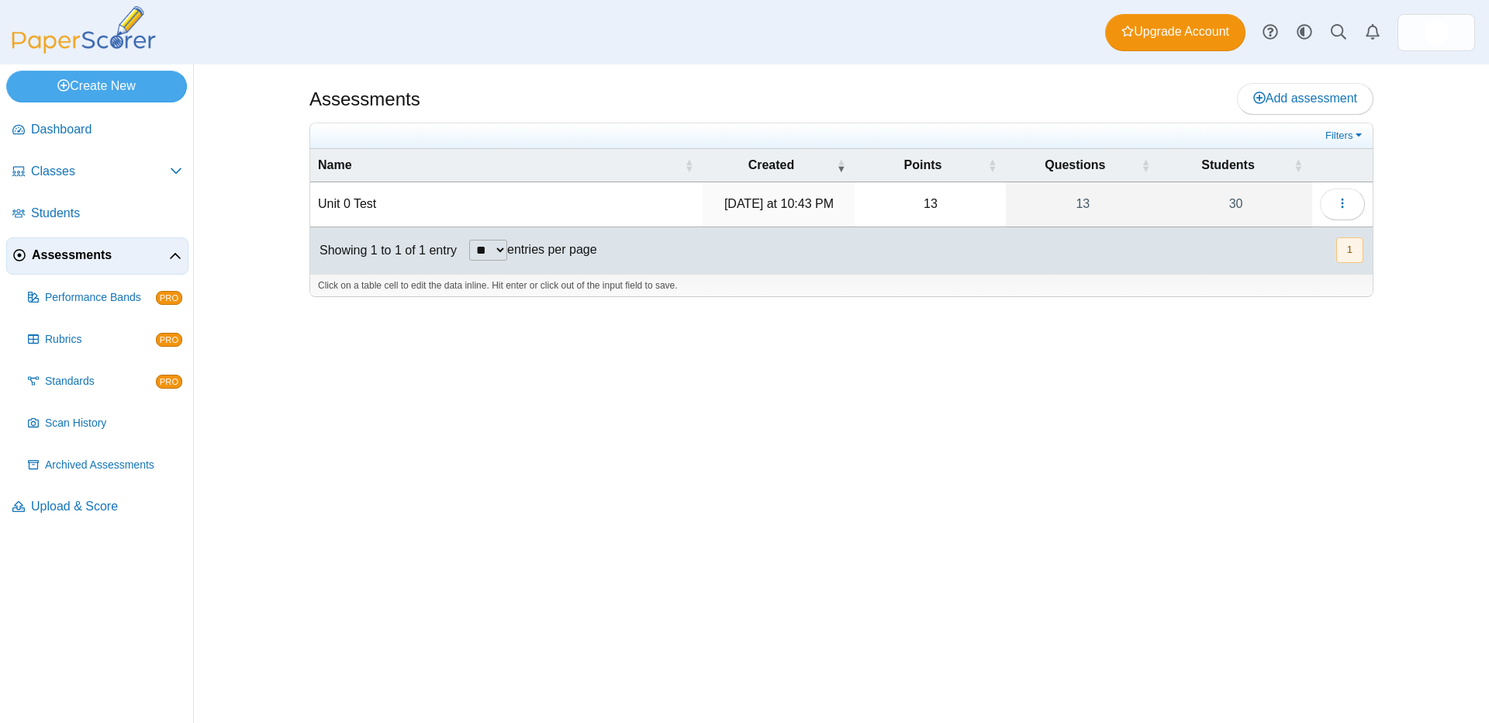 The image size is (1489, 723). Describe the element at coordinates (1175, 32) in the screenshot. I see `span: Upgrade Account` at that location.